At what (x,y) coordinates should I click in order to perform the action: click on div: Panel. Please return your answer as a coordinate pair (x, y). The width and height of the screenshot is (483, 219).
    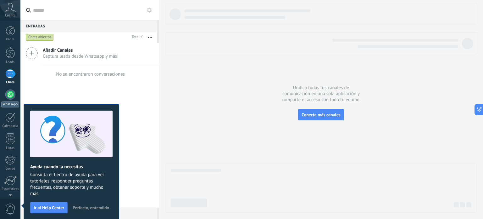
    Looking at the image, I should click on (10, 39).